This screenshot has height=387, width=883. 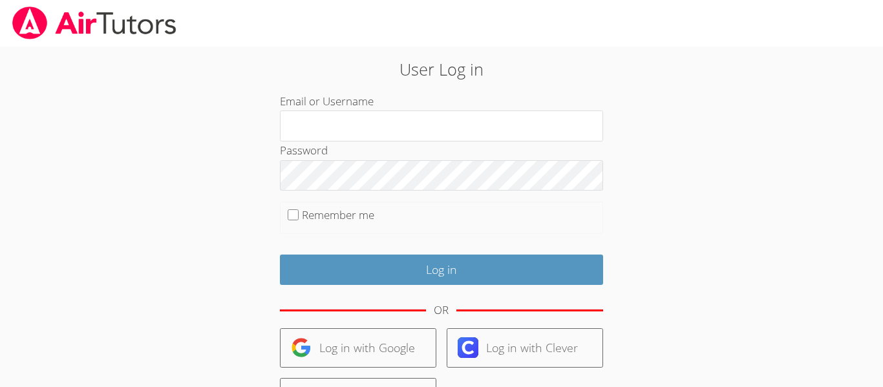 I want to click on img: clever-logo-6eab21bc6e7a338710f1a6ff85c0baf02591cd810cc4098c63d3a4b26e2feb20.svg, so click(x=468, y=348).